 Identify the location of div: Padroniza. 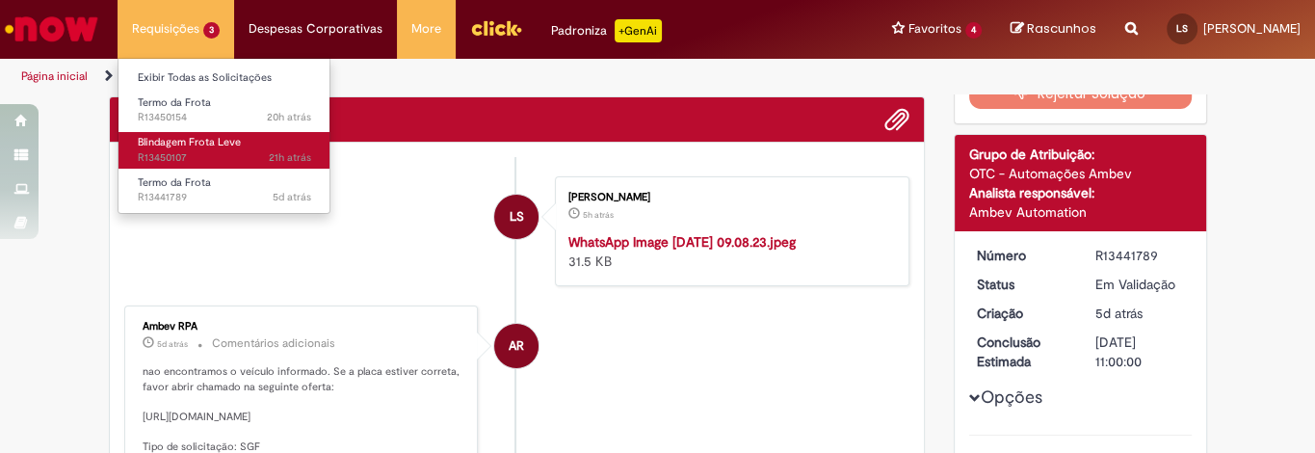
(606, 31).